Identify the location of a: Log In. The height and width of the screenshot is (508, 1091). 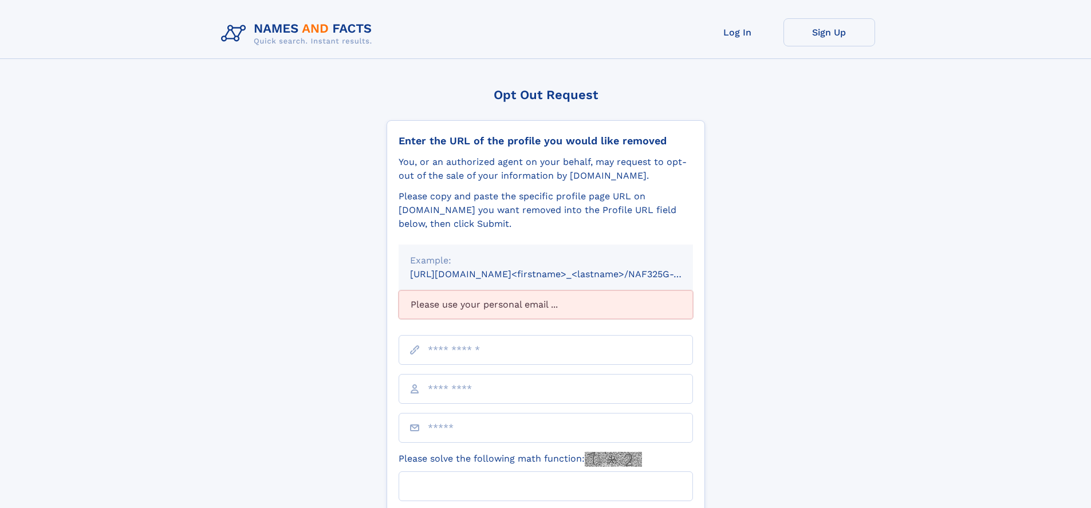
(738, 32).